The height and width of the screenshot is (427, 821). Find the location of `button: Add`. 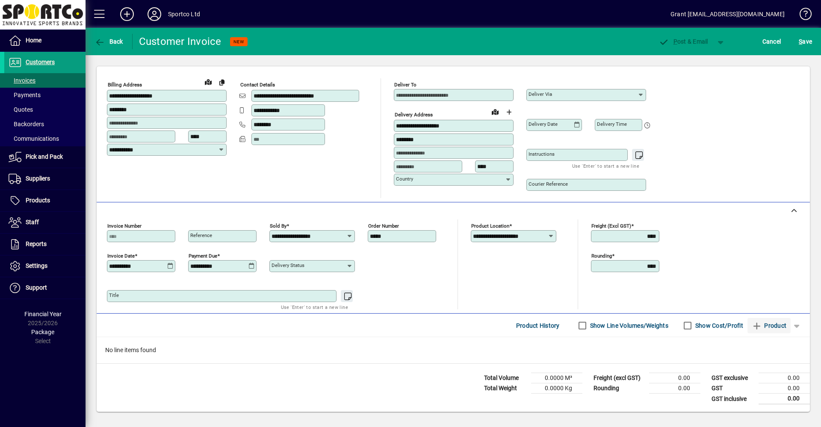

button: Add is located at coordinates (127, 14).